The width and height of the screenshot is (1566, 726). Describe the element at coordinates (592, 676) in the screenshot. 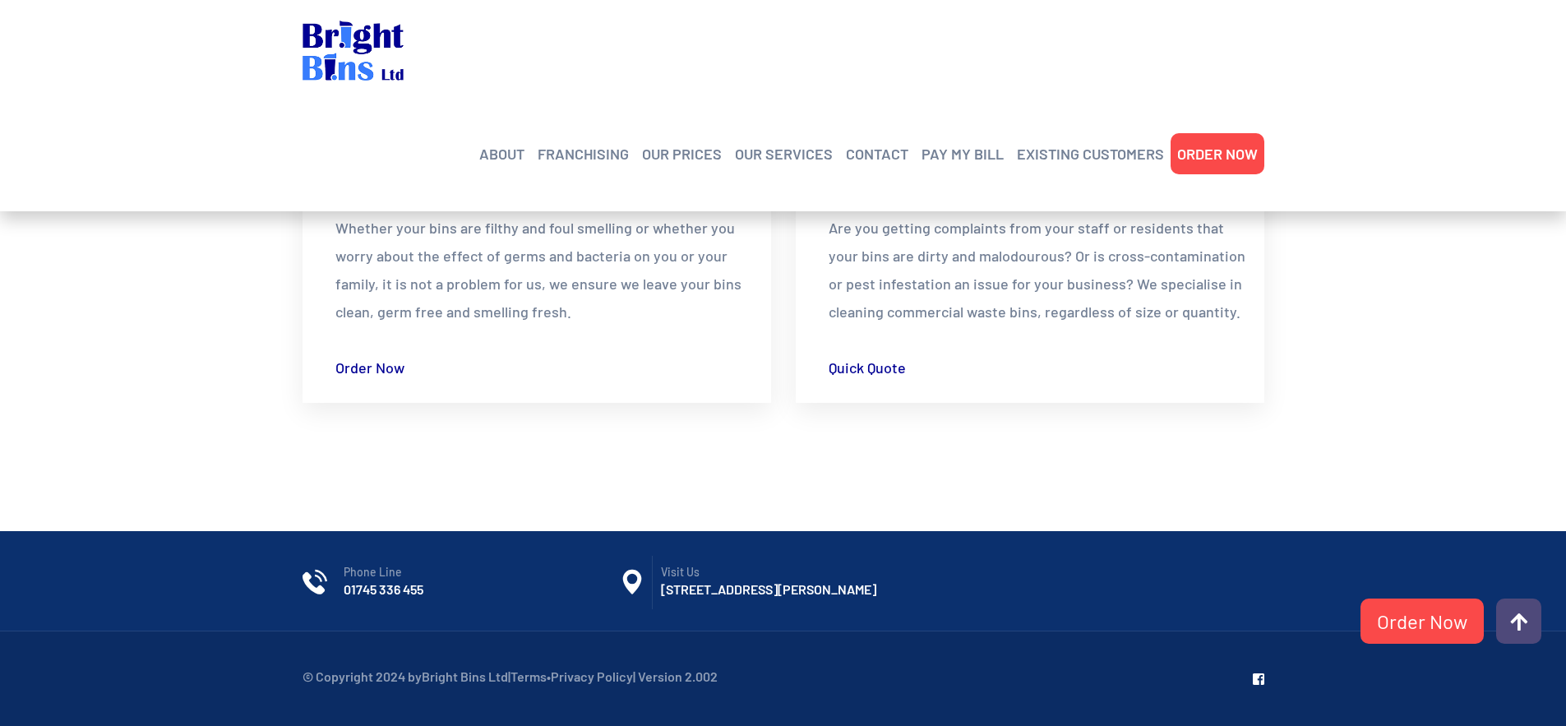

I see `a: Privacy Policy` at that location.